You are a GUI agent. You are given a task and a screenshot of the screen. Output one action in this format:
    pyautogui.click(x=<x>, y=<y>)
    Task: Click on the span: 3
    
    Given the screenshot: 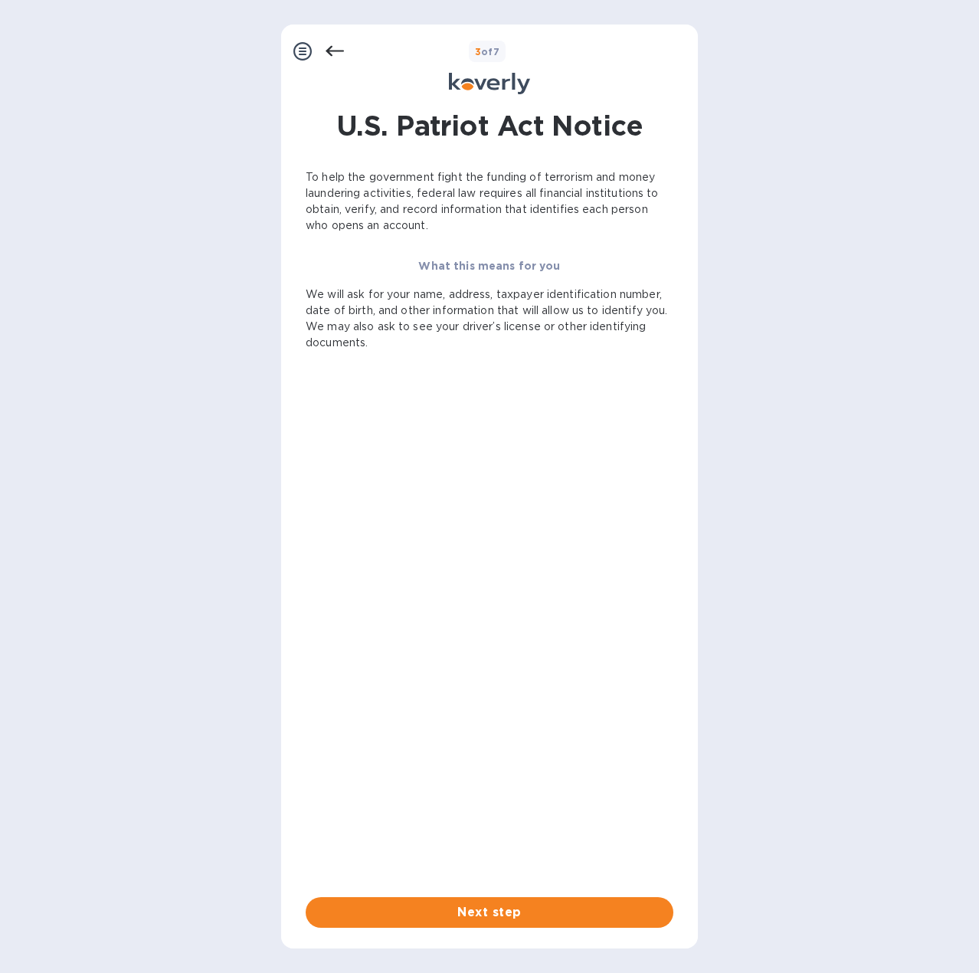 What is the action you would take?
    pyautogui.click(x=478, y=51)
    